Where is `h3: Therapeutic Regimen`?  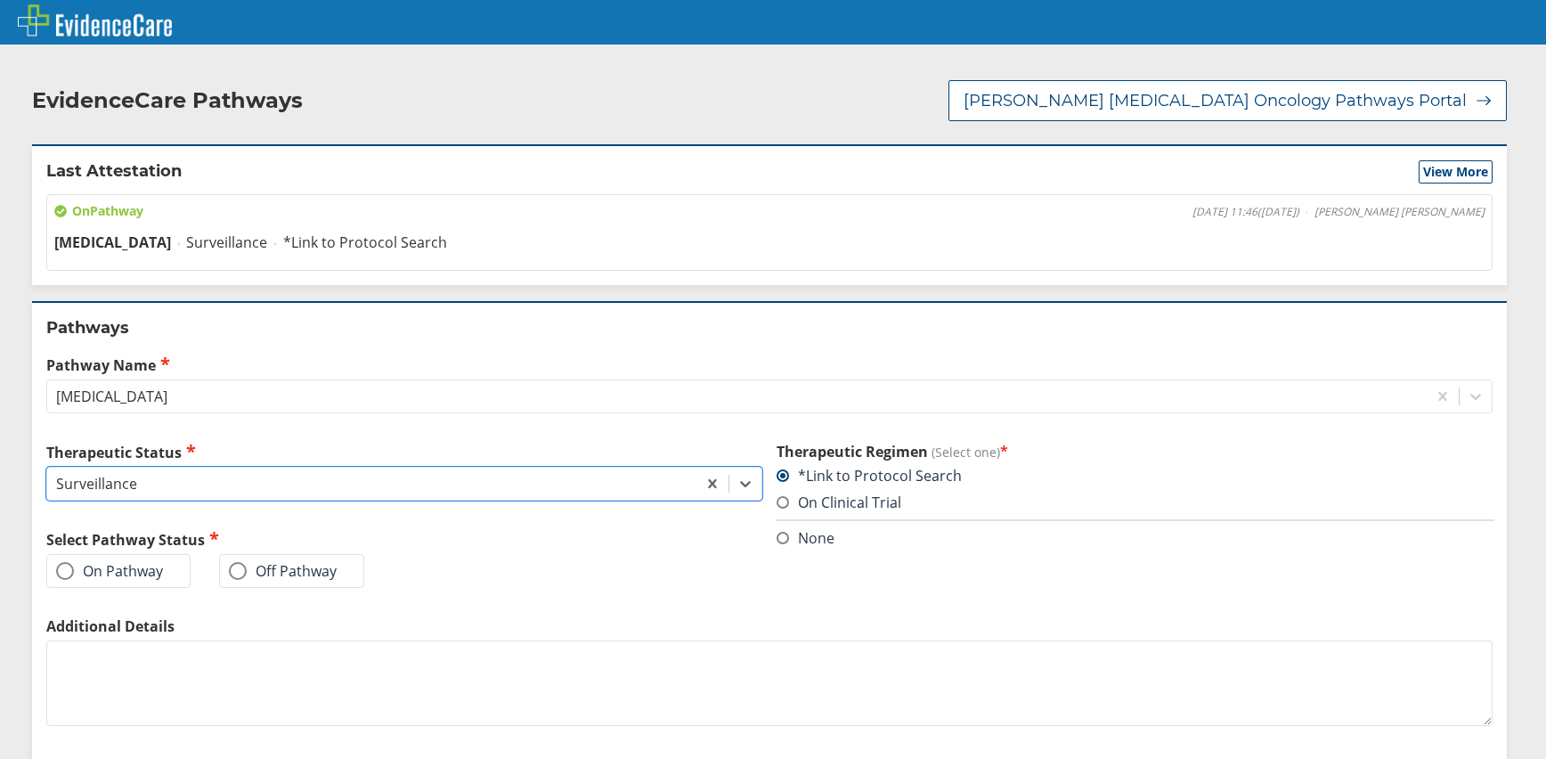 h3: Therapeutic Regimen is located at coordinates (1135, 451).